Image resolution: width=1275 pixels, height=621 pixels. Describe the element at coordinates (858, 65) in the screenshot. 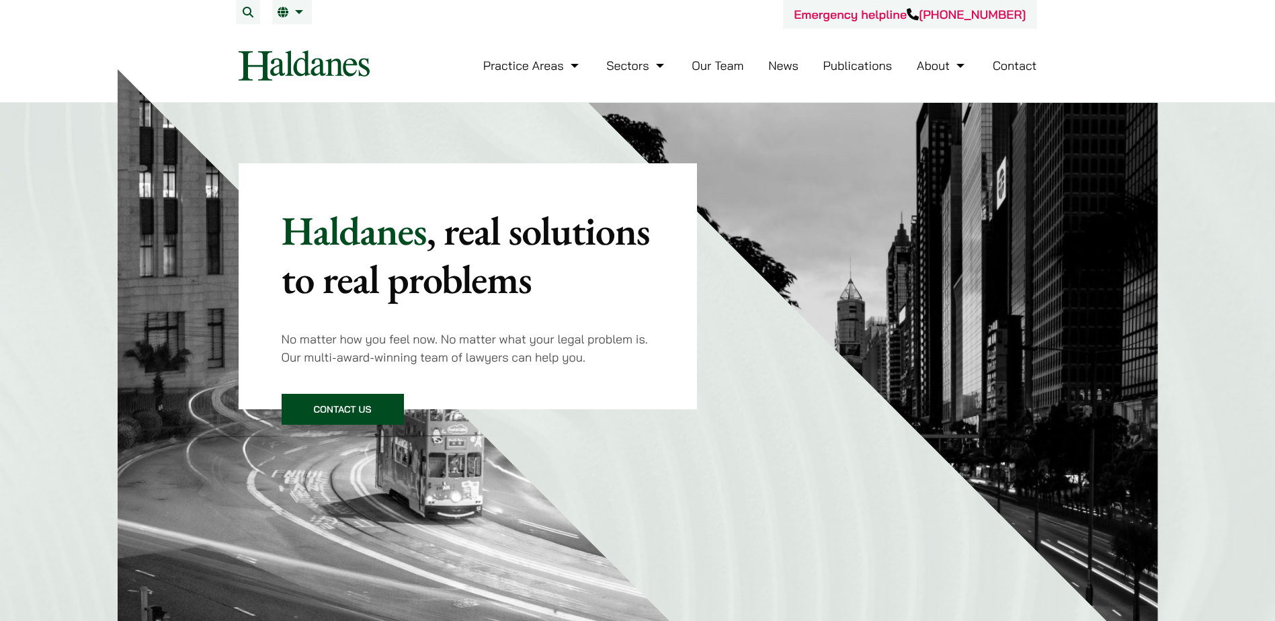

I see `a: Publications` at that location.